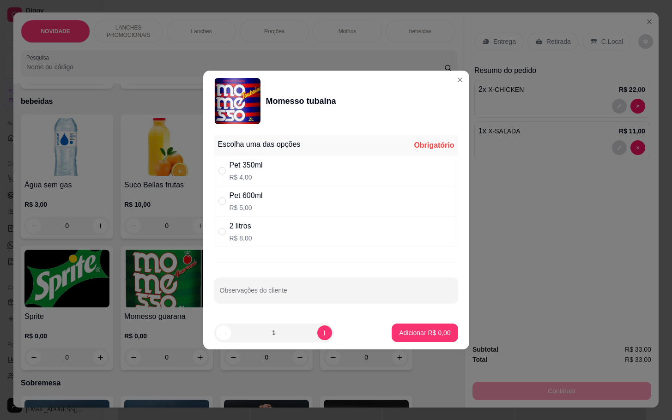 The width and height of the screenshot is (672, 420). I want to click on button: Close, so click(460, 80).